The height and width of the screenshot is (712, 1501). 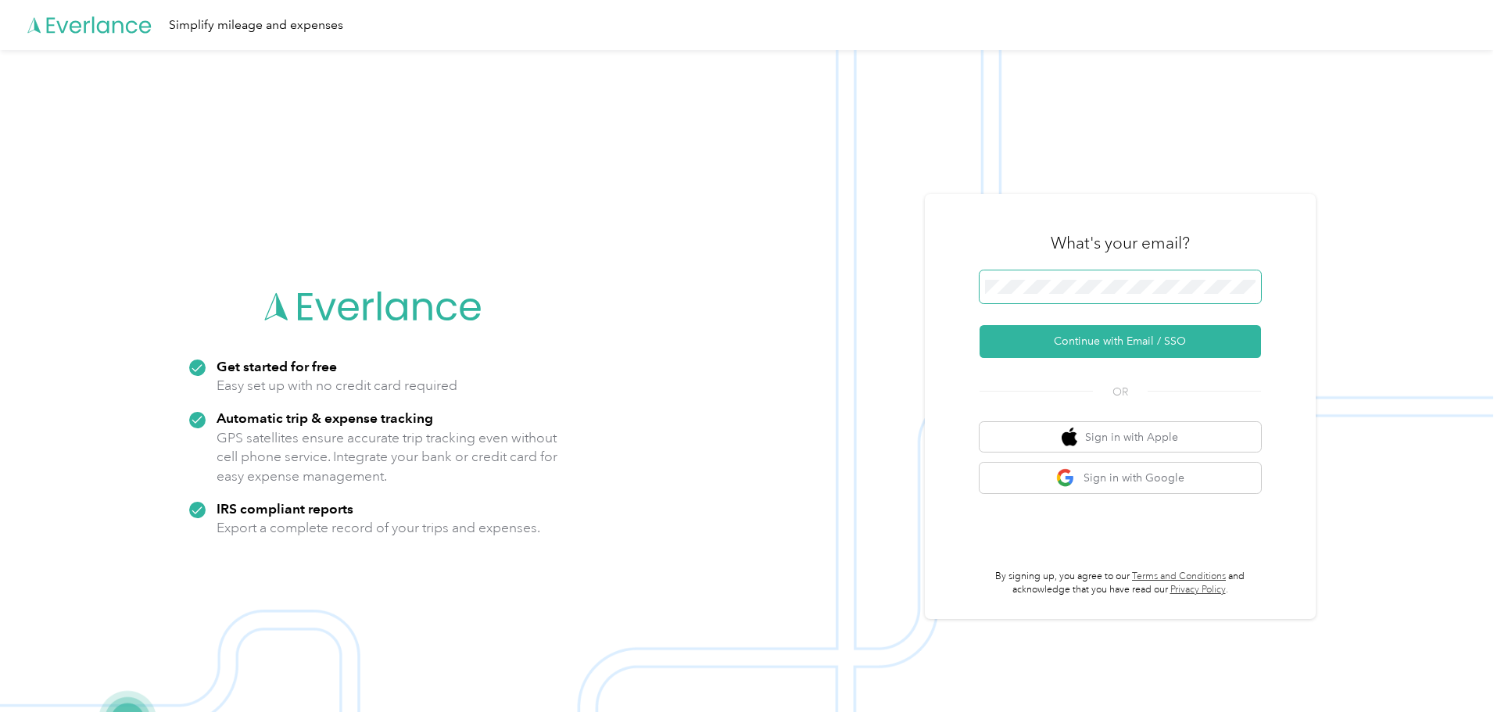 What do you see at coordinates (1065, 478) in the screenshot?
I see `img: google logo` at bounding box center [1065, 478].